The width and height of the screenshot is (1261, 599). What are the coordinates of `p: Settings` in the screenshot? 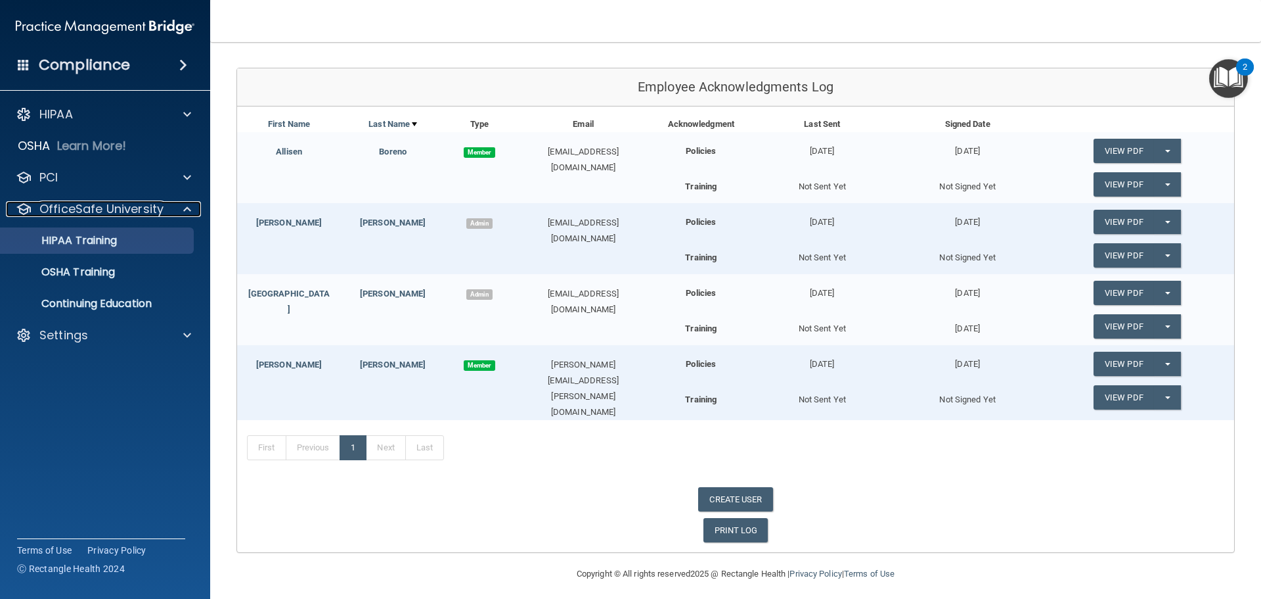 It's located at (64, 335).